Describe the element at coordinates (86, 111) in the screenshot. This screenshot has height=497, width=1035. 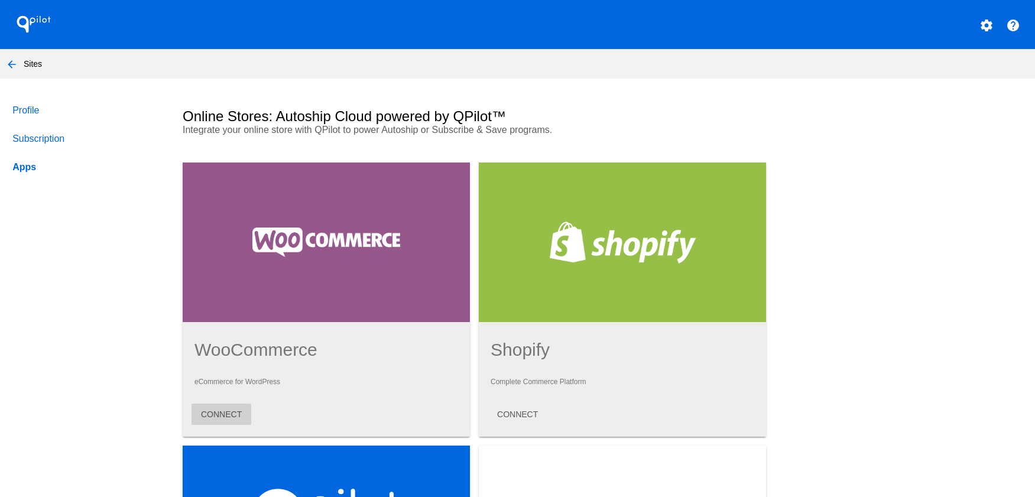
I see `a: Profile` at that location.